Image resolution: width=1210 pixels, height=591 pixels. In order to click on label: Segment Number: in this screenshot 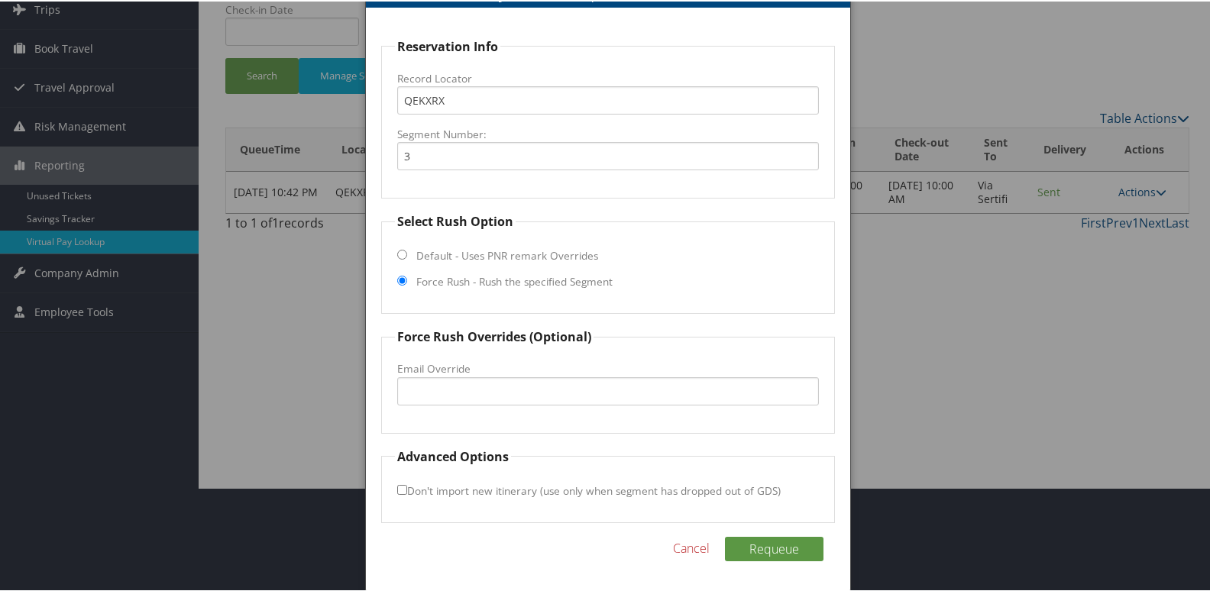, I will do `click(608, 133)`.